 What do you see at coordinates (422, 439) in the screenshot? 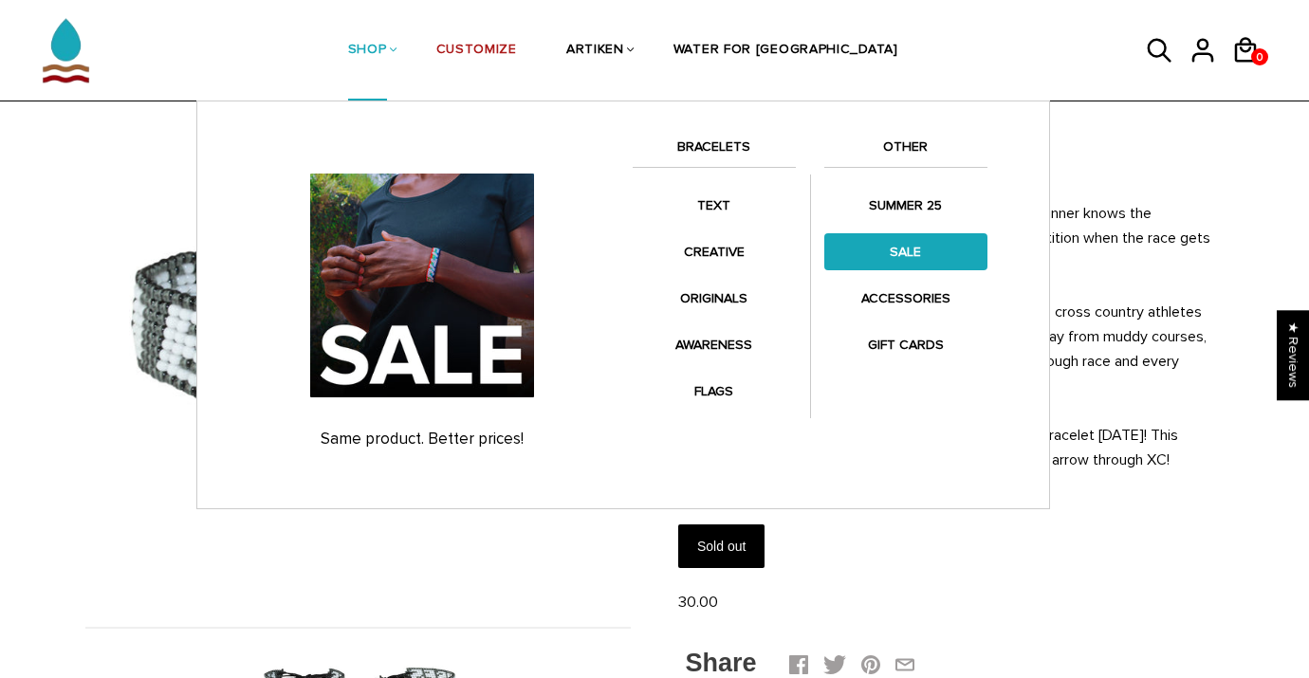
I see `p: Same product. Better prices!` at bounding box center [422, 439].